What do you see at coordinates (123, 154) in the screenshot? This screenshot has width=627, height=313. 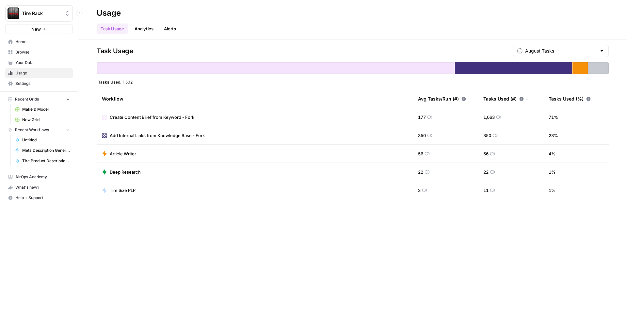 I see `span: Article Writer` at bounding box center [123, 154].